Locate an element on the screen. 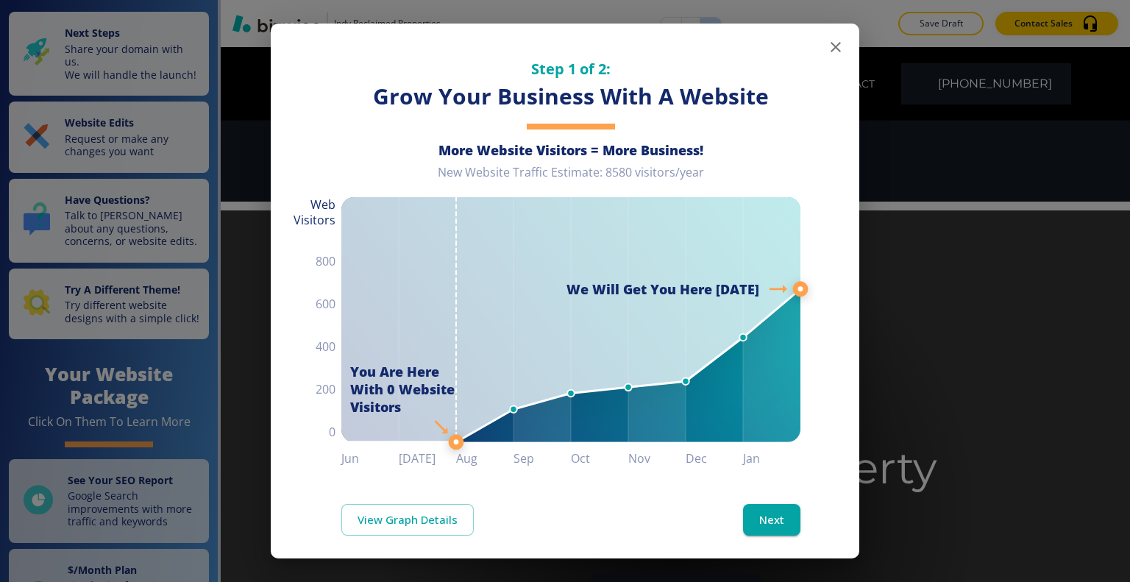 The image size is (1130, 582). h6: Nov is located at coordinates (657, 459).